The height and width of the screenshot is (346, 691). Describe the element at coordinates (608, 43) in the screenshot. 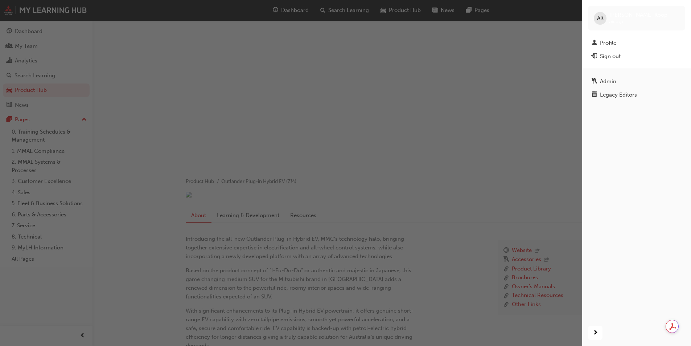

I see `div: Profile` at that location.